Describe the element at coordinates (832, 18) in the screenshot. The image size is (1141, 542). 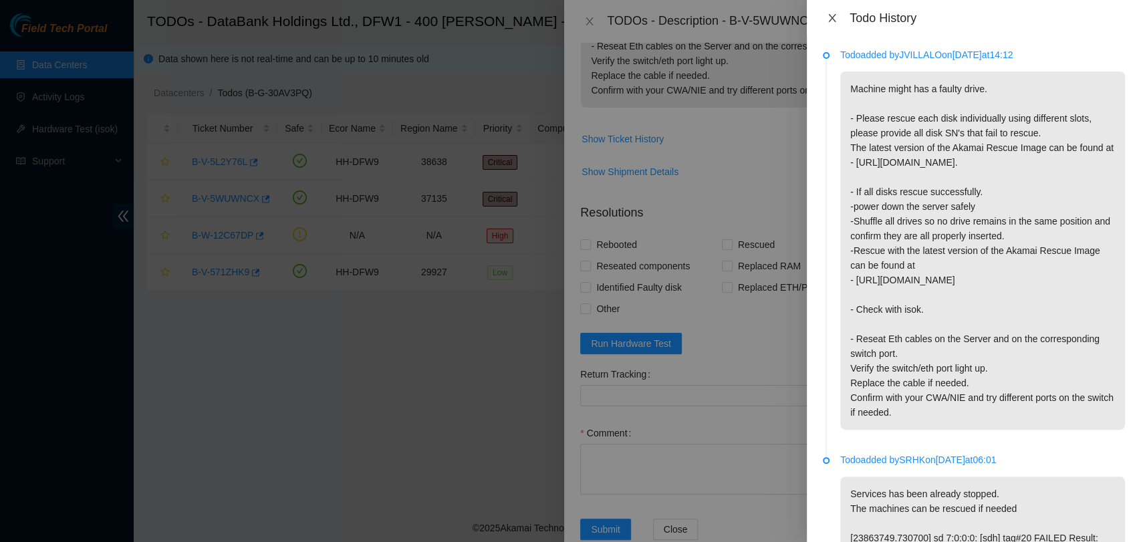
I see `span: close` at that location.